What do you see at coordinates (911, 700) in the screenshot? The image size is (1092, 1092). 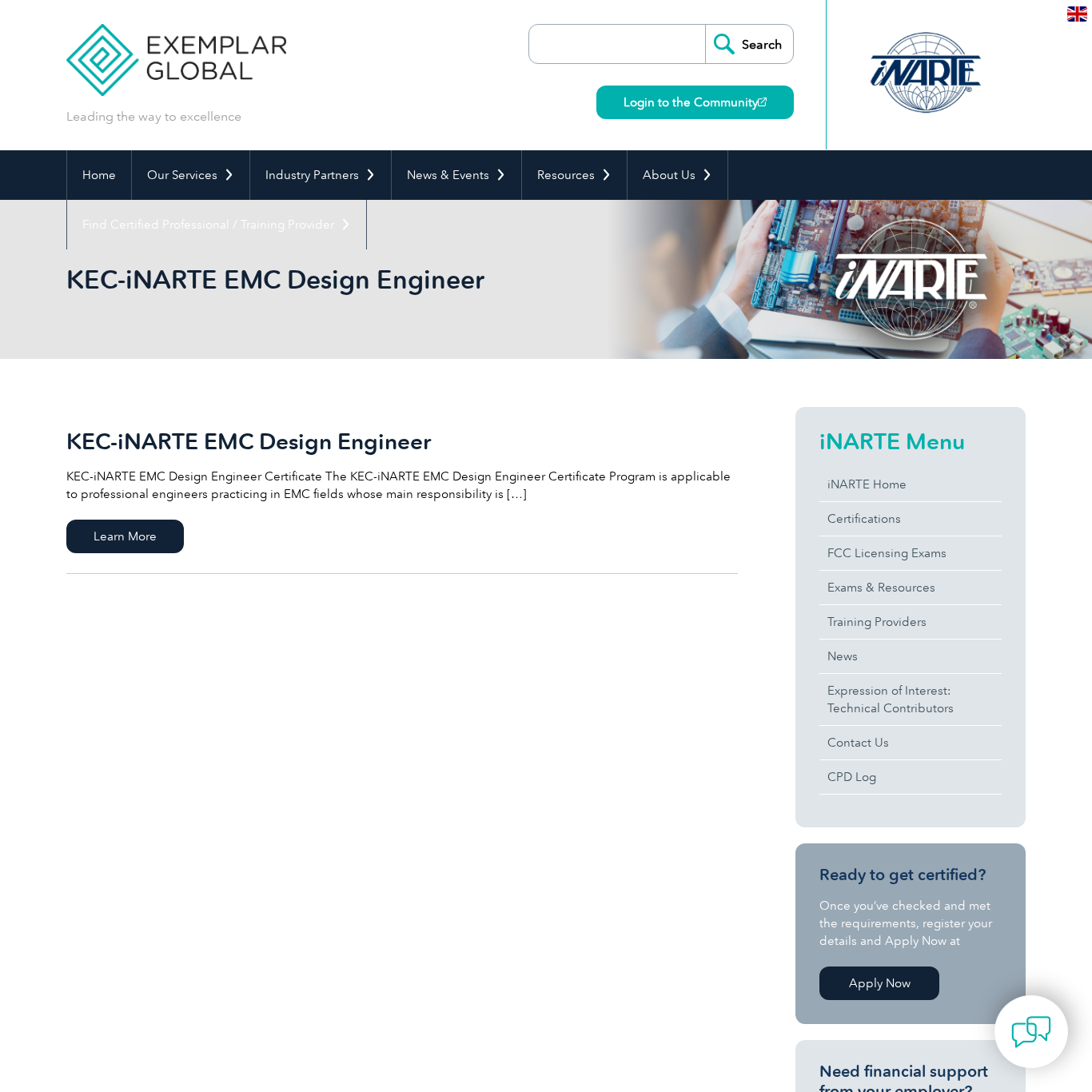 I see `a: Expression of Interest:Technical Contributors` at bounding box center [911, 700].